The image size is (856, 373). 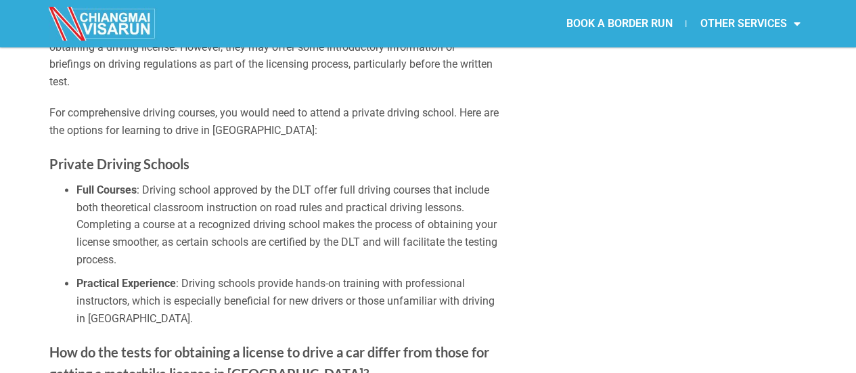 What do you see at coordinates (274, 121) in the screenshot?
I see `p: For comprehensive driving courses, you would need to attend a private driving school. Here are th...` at bounding box center [274, 121].